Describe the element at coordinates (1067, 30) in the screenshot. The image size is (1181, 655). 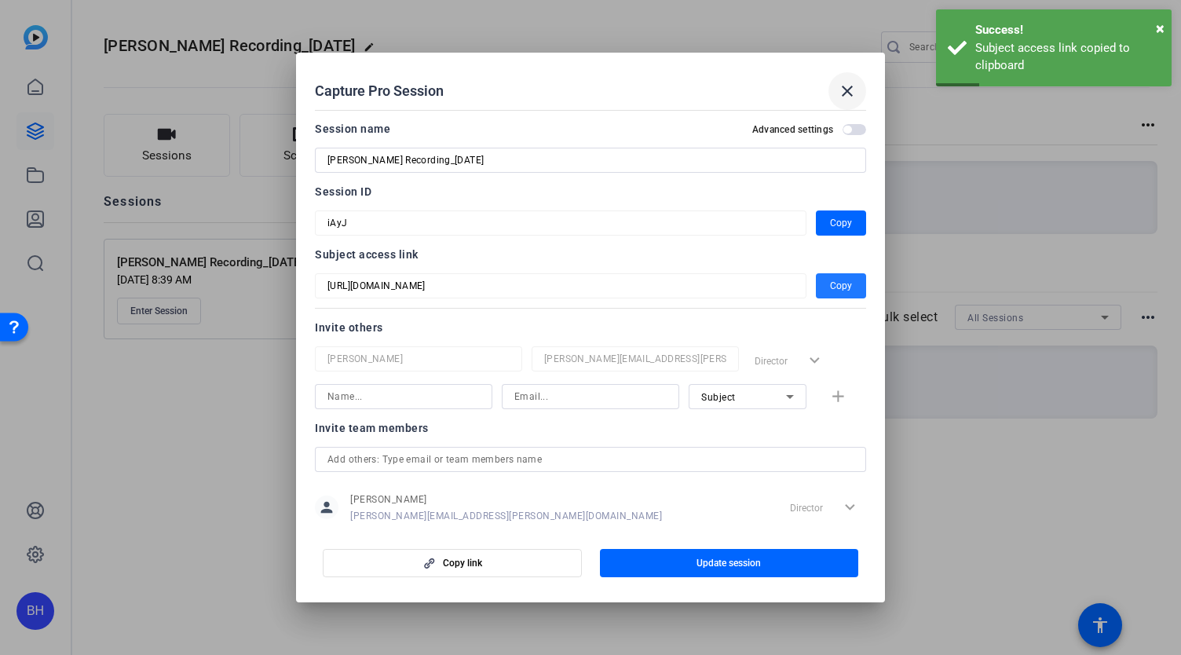
I see `div: Success!` at that location.